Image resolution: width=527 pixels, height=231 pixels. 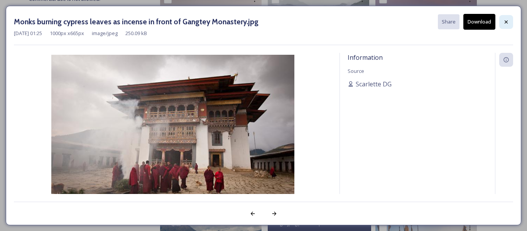 I want to click on h3: Monks burning cypress leaves as incense in front of Gangtey Monastery.jpg, so click(x=136, y=22).